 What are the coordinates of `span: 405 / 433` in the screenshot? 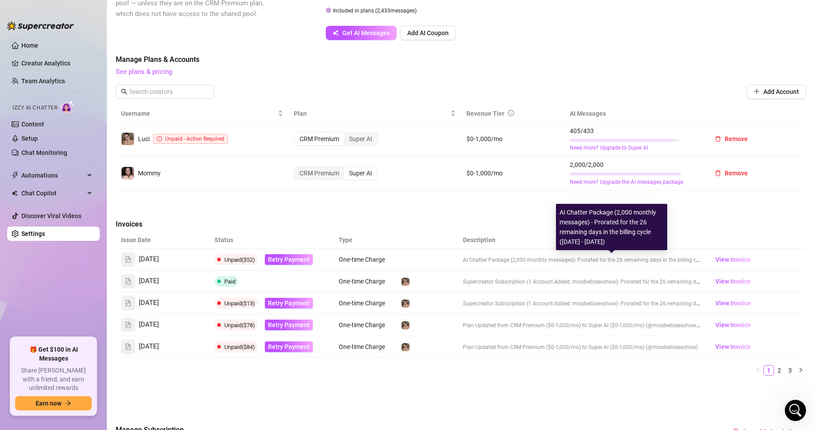 It's located at (634, 131).